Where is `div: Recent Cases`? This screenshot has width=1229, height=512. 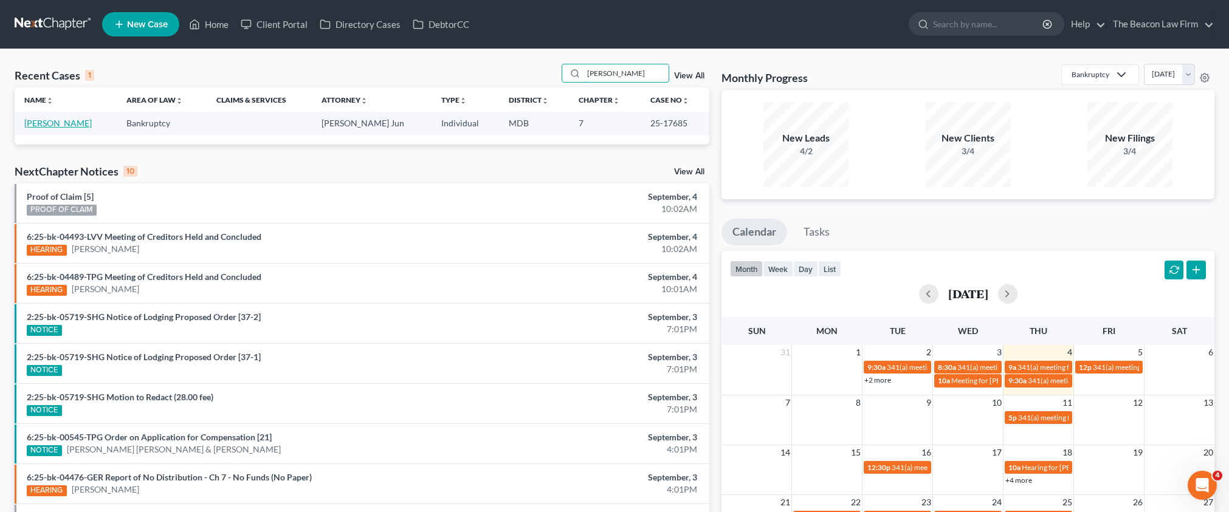 div: Recent Cases is located at coordinates (54, 75).